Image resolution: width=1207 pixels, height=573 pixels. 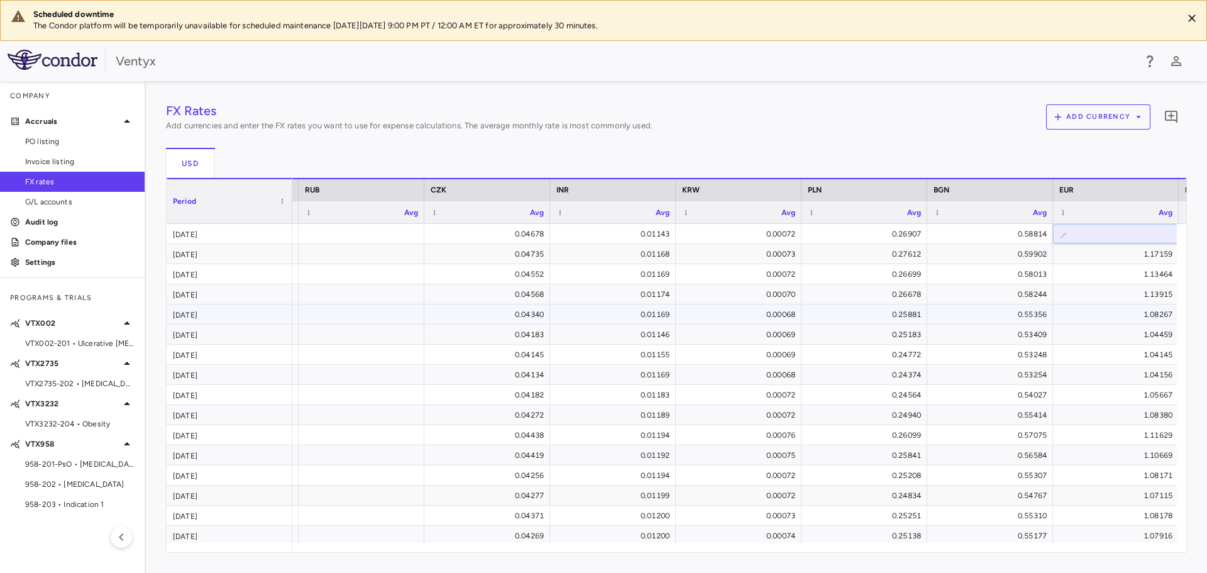 I want to click on div: 0.26678, so click(x=867, y=294).